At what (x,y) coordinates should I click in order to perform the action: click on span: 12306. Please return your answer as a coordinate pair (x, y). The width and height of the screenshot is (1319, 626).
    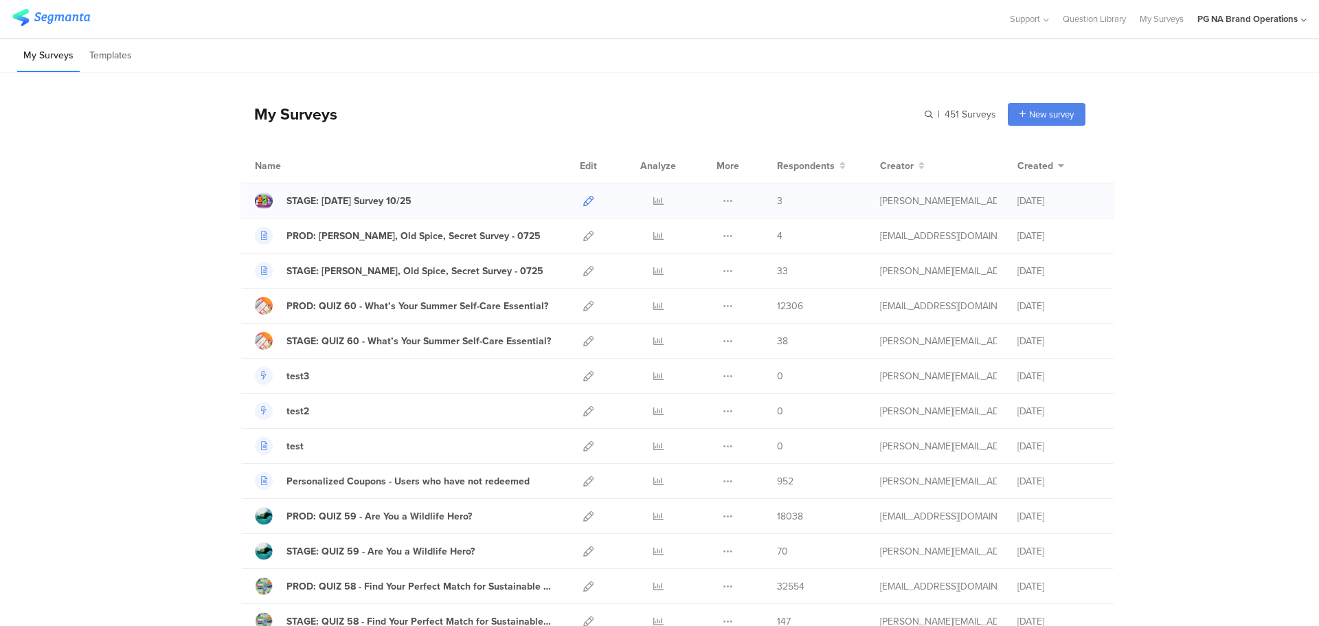
    Looking at the image, I should click on (790, 306).